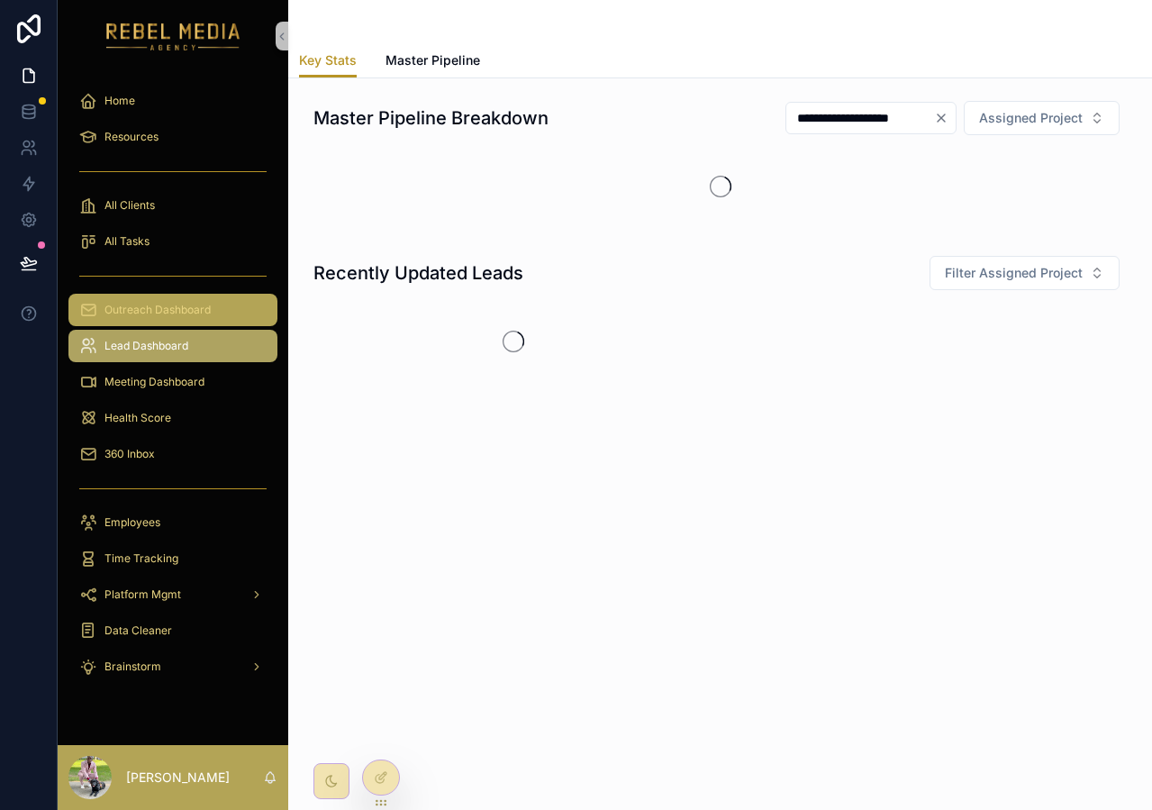 This screenshot has width=1152, height=810. I want to click on a: Time Tracking, so click(173, 558).